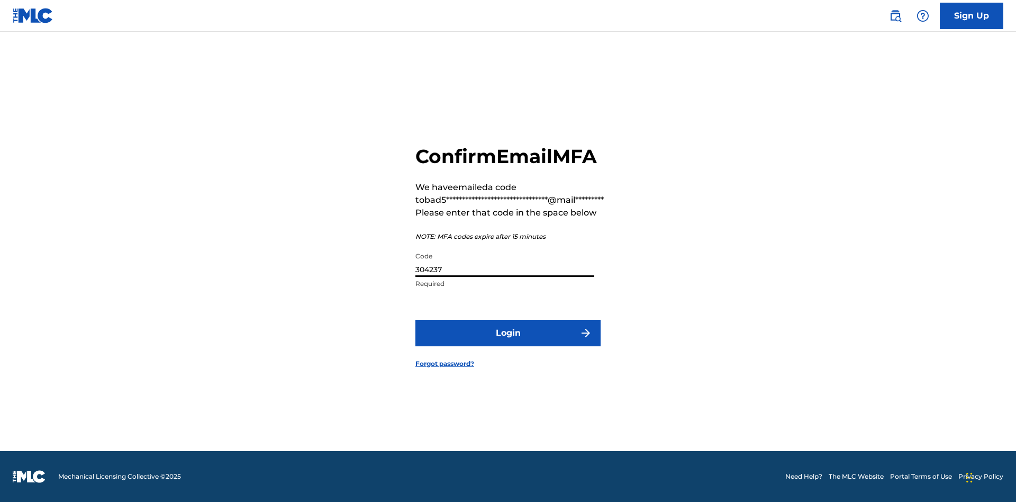 The width and height of the screenshot is (1016, 502). Describe the element at coordinates (972, 16) in the screenshot. I see `a: Sign Up` at that location.